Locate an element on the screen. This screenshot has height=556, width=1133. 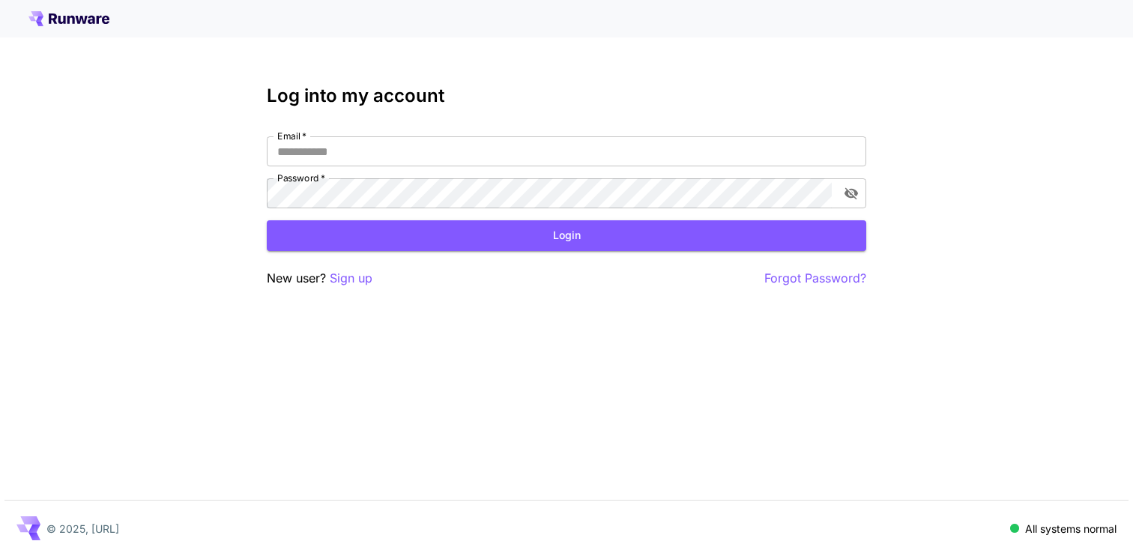
p: Sign up is located at coordinates (351, 278).